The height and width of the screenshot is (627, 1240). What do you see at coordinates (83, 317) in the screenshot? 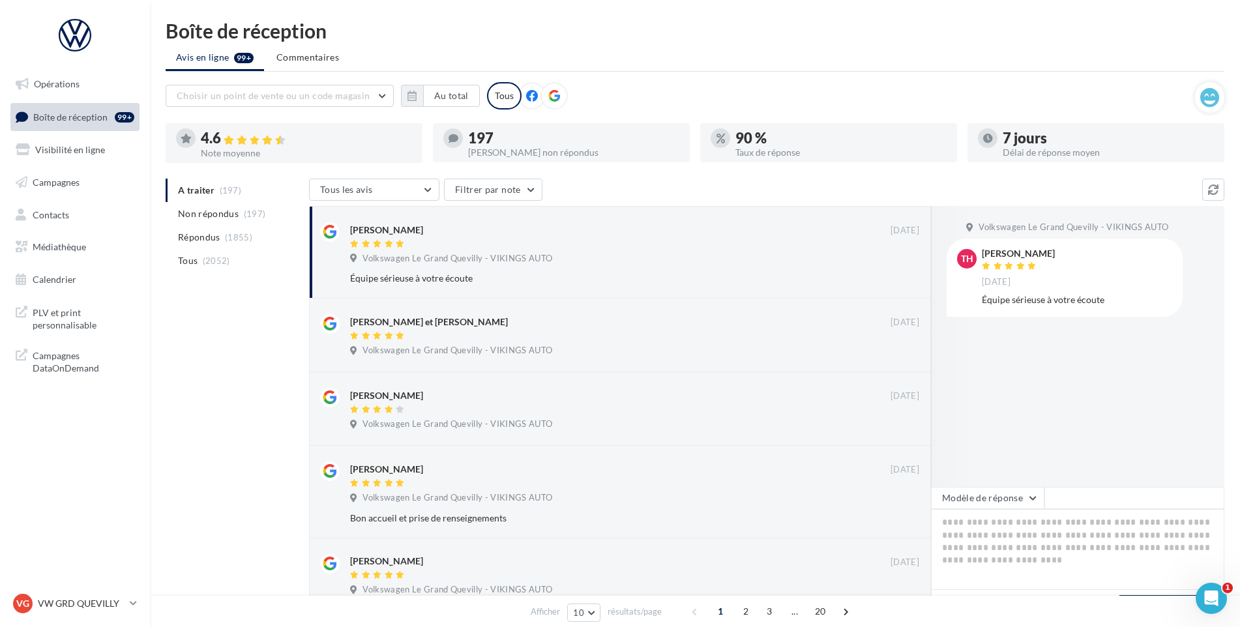
I see `span: PLV et print personnalisable` at bounding box center [83, 317].